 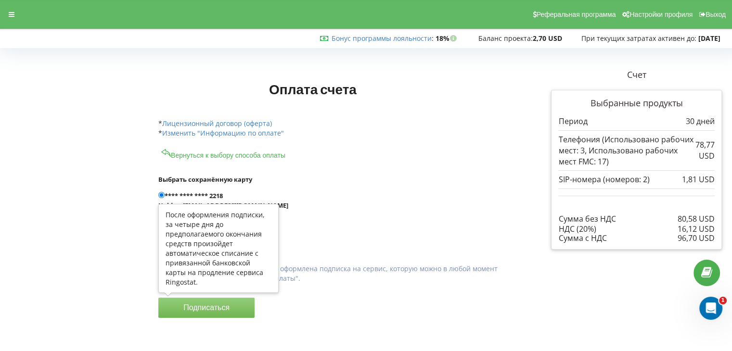 I want to click on h1: Оплата счета, so click(x=313, y=89).